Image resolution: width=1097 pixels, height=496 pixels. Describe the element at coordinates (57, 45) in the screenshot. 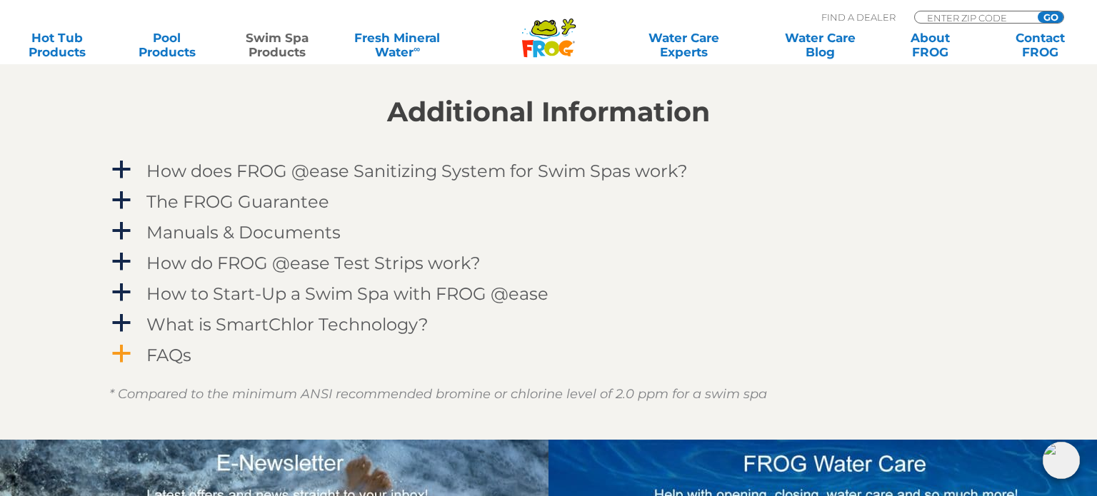

I see `a: Hot TubProducts` at that location.